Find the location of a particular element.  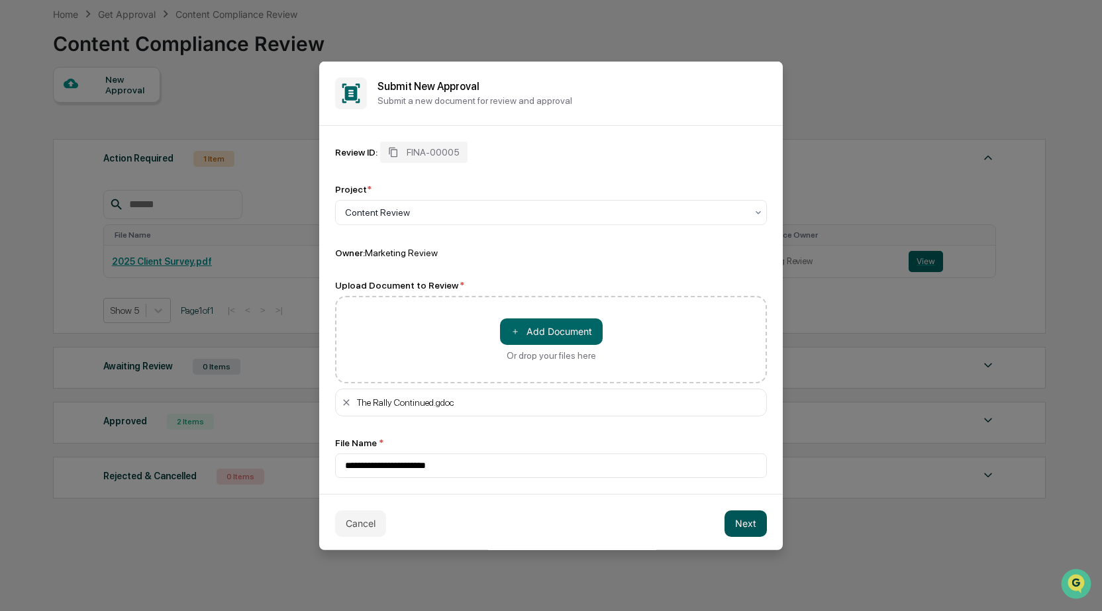

div: Or drop your files here is located at coordinates (551, 355).